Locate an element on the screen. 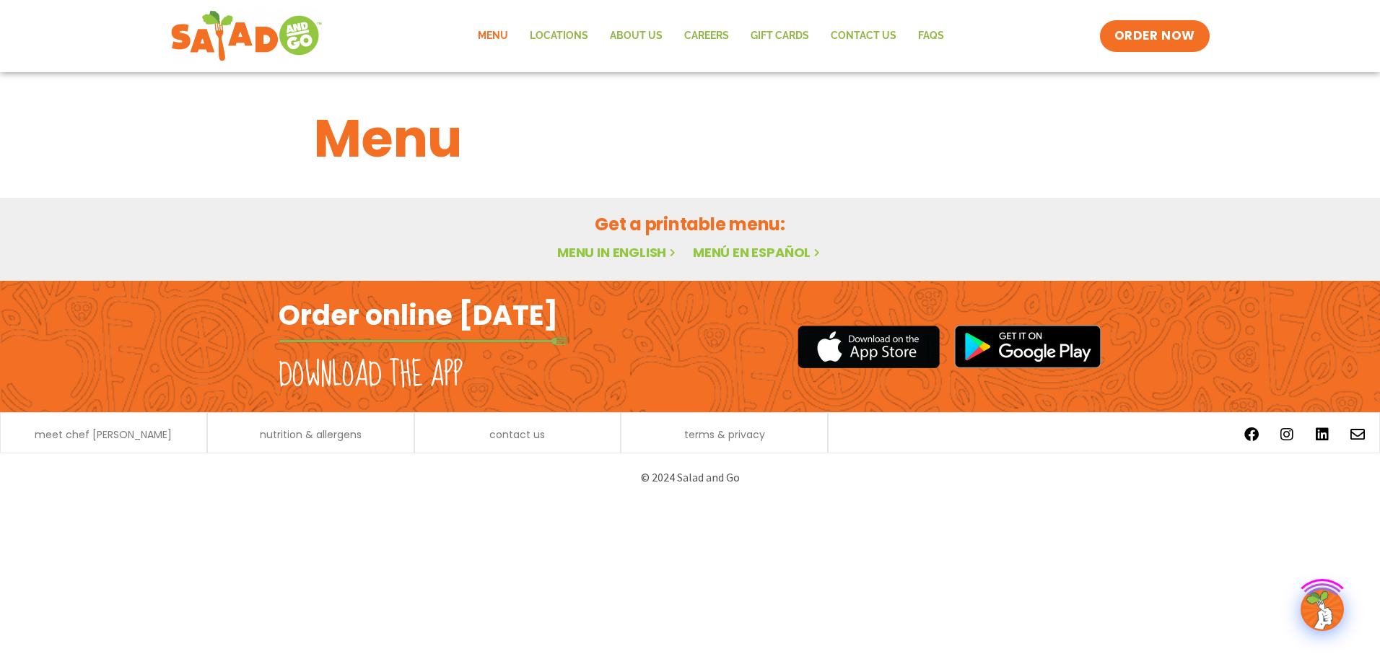  img: appstore is located at coordinates (868, 346).